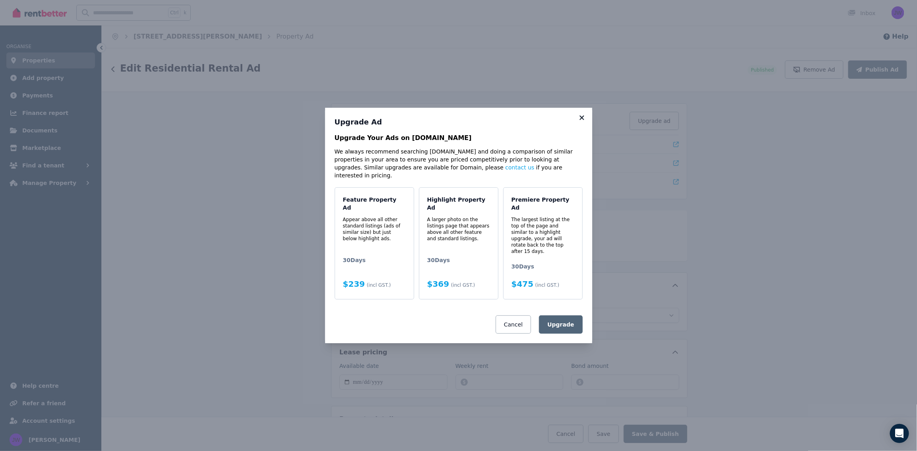 The image size is (917, 451). Describe the element at coordinates (439, 284) in the screenshot. I see `span: $369` at that location.